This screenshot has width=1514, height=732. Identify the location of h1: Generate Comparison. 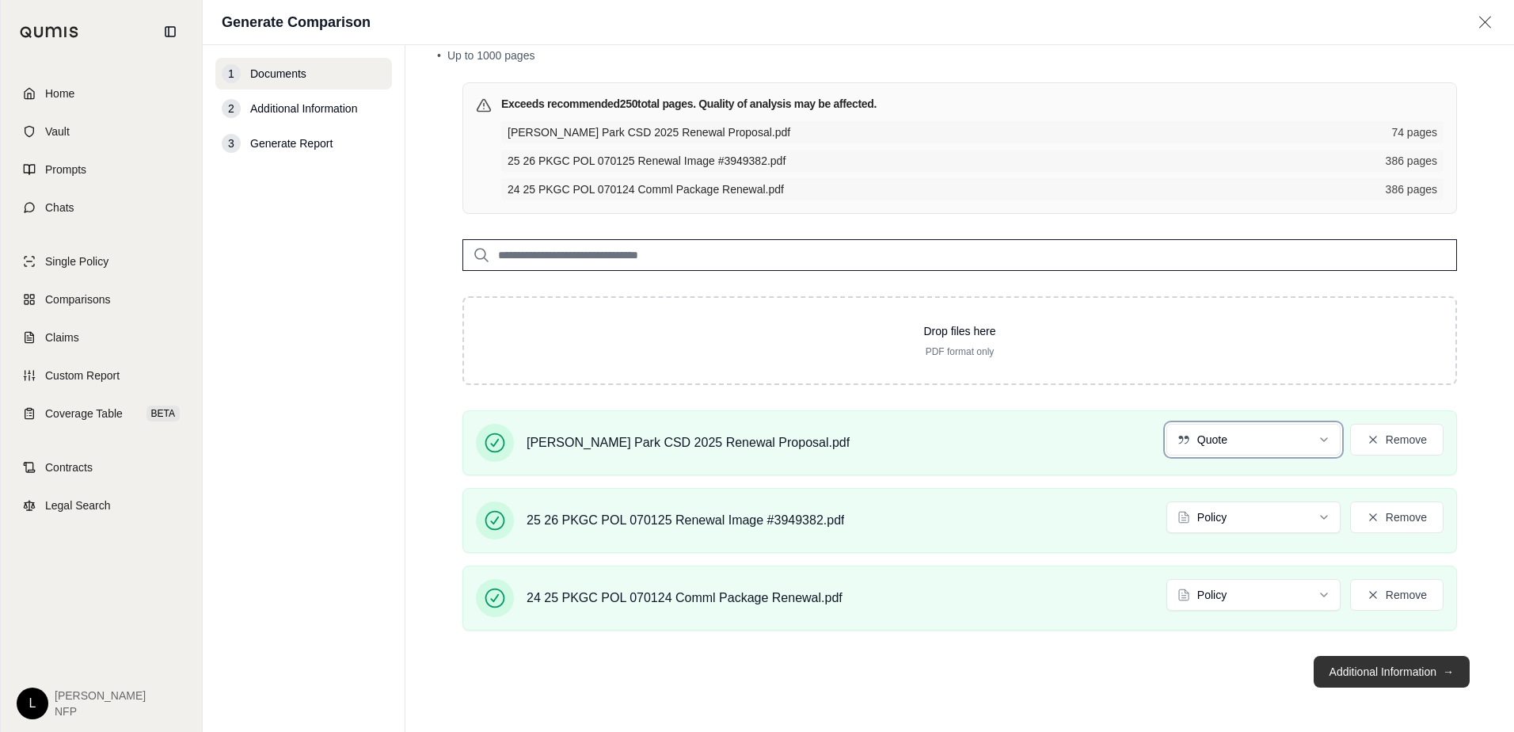
(296, 22).